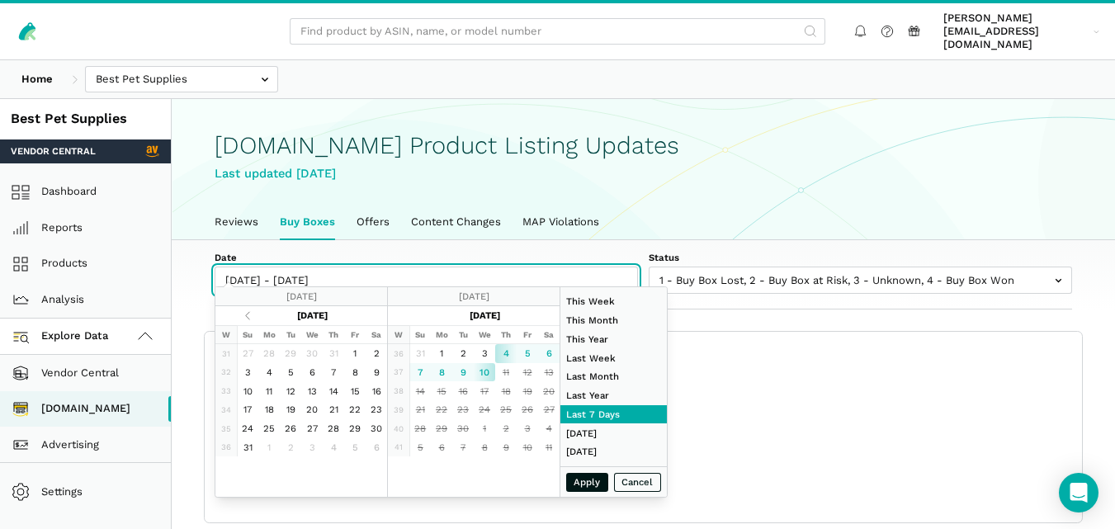 The width and height of the screenshot is (1115, 529). I want to click on a: Home, so click(37, 79).